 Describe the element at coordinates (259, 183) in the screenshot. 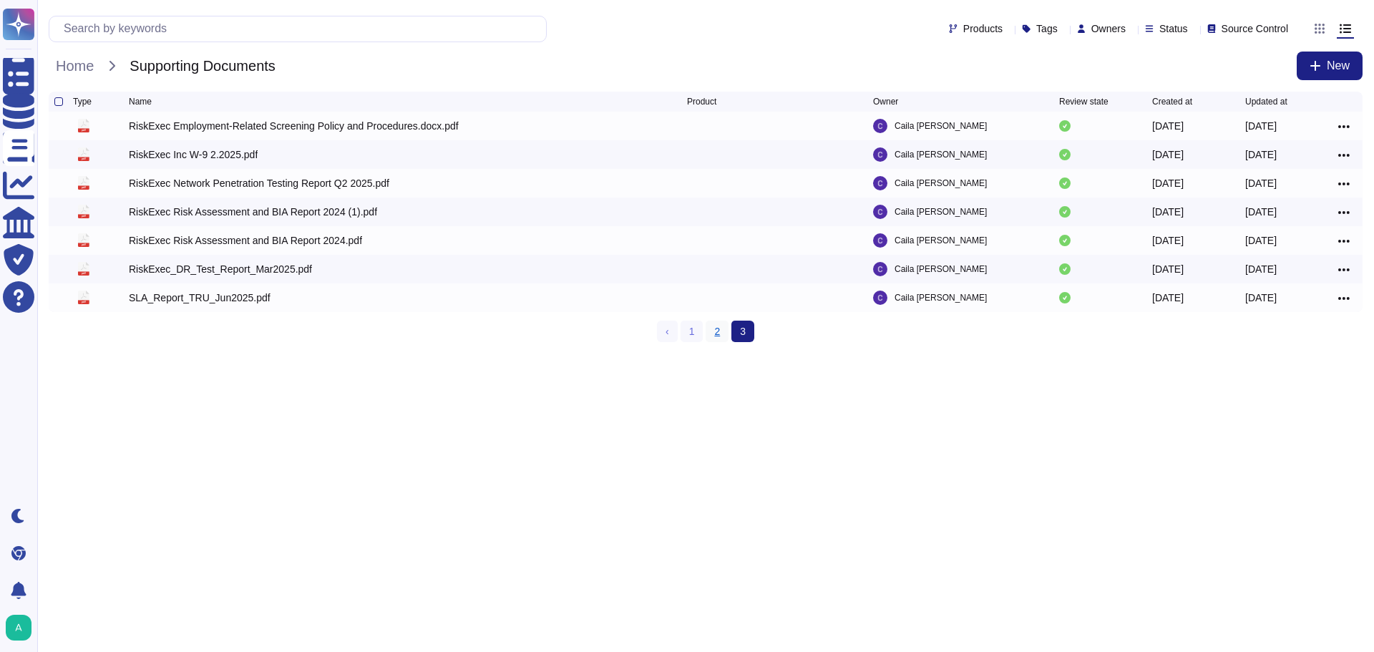

I see `div: RiskExec Network Penetration Testing Report Q2 2025.pdf` at that location.